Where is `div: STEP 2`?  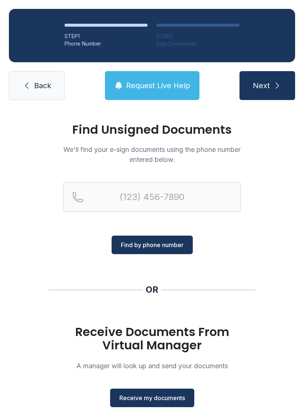
div: STEP 2 is located at coordinates (198, 36).